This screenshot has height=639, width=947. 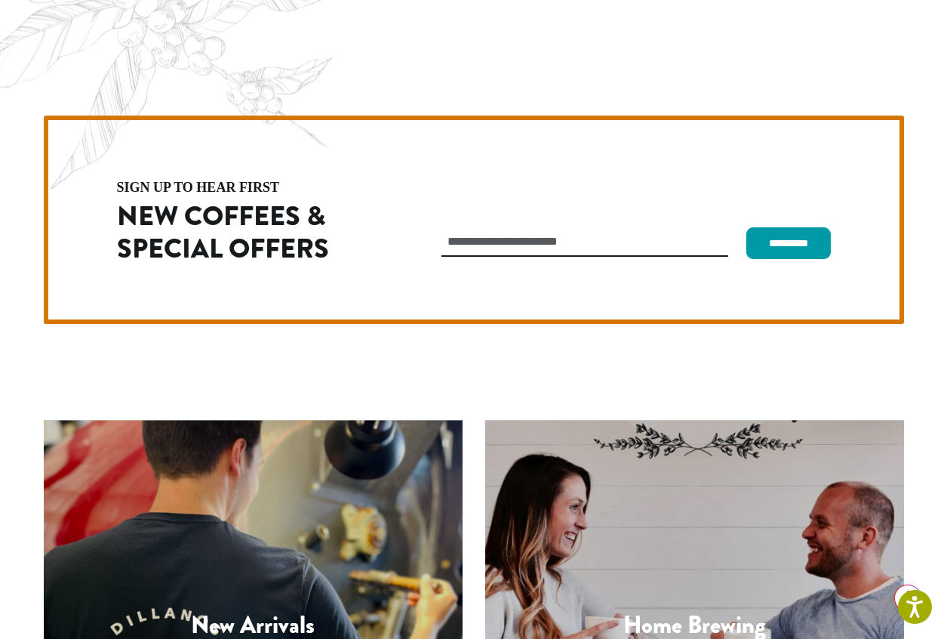 What do you see at coordinates (247, 187) in the screenshot?
I see `h4: sign up to hear first` at bounding box center [247, 187].